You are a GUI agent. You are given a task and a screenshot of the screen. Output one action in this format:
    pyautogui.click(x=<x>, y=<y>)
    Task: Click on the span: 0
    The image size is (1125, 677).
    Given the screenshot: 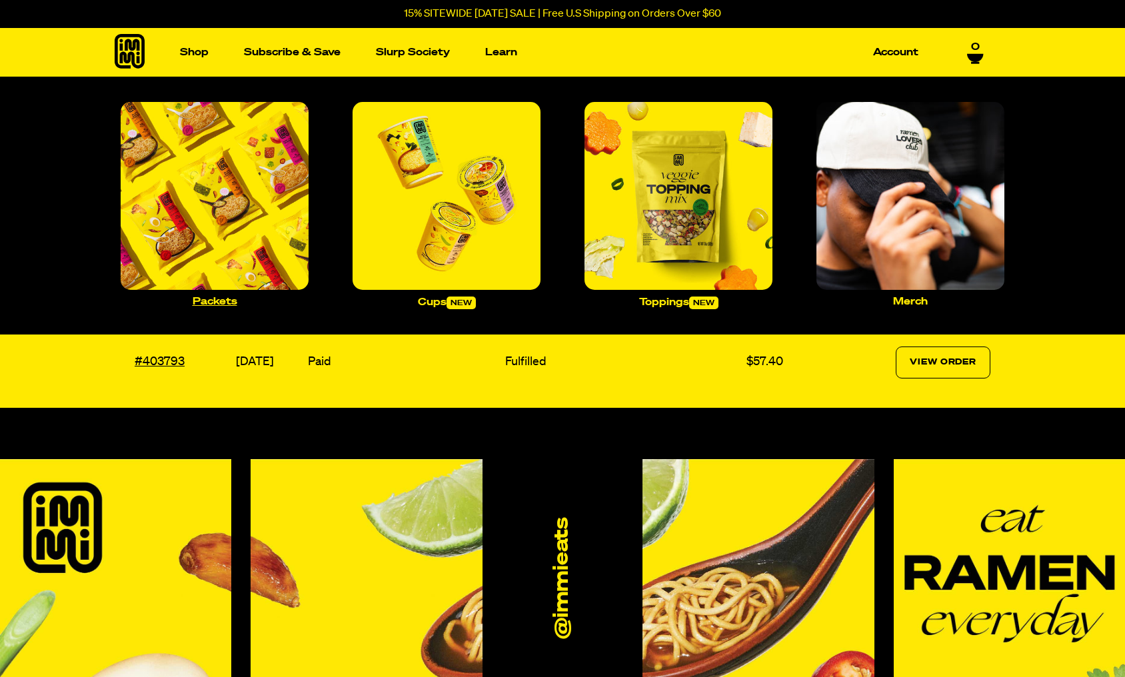 What is the action you would take?
    pyautogui.click(x=975, y=45)
    